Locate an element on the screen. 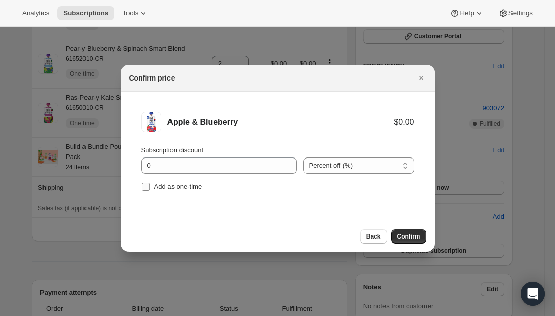  button: Back is located at coordinates (373, 236).